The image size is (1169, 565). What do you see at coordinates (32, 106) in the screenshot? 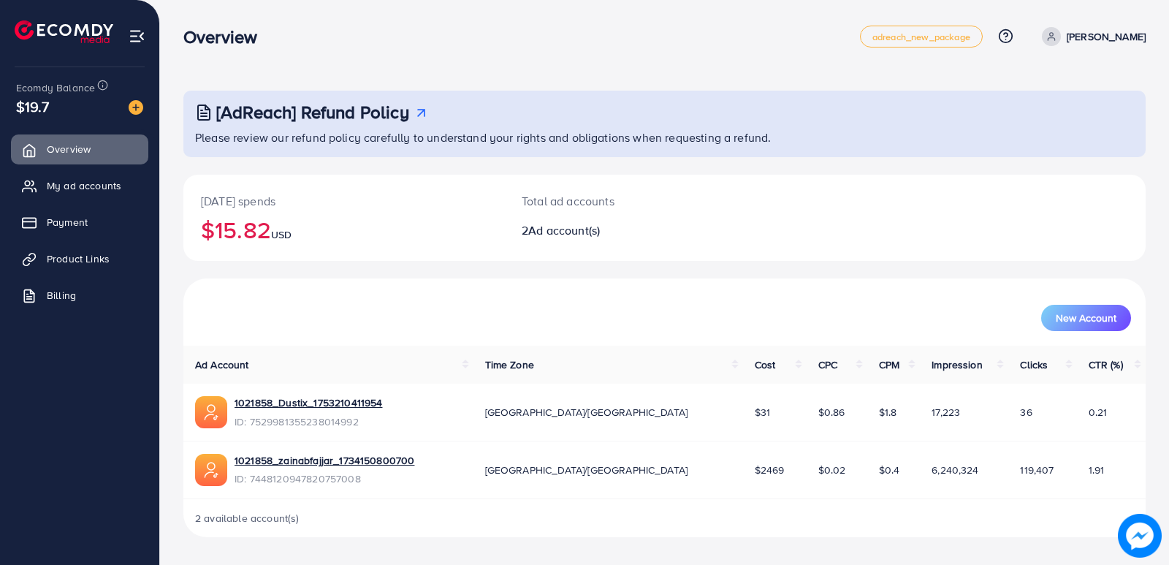
I see `span: $19.7` at bounding box center [32, 106].